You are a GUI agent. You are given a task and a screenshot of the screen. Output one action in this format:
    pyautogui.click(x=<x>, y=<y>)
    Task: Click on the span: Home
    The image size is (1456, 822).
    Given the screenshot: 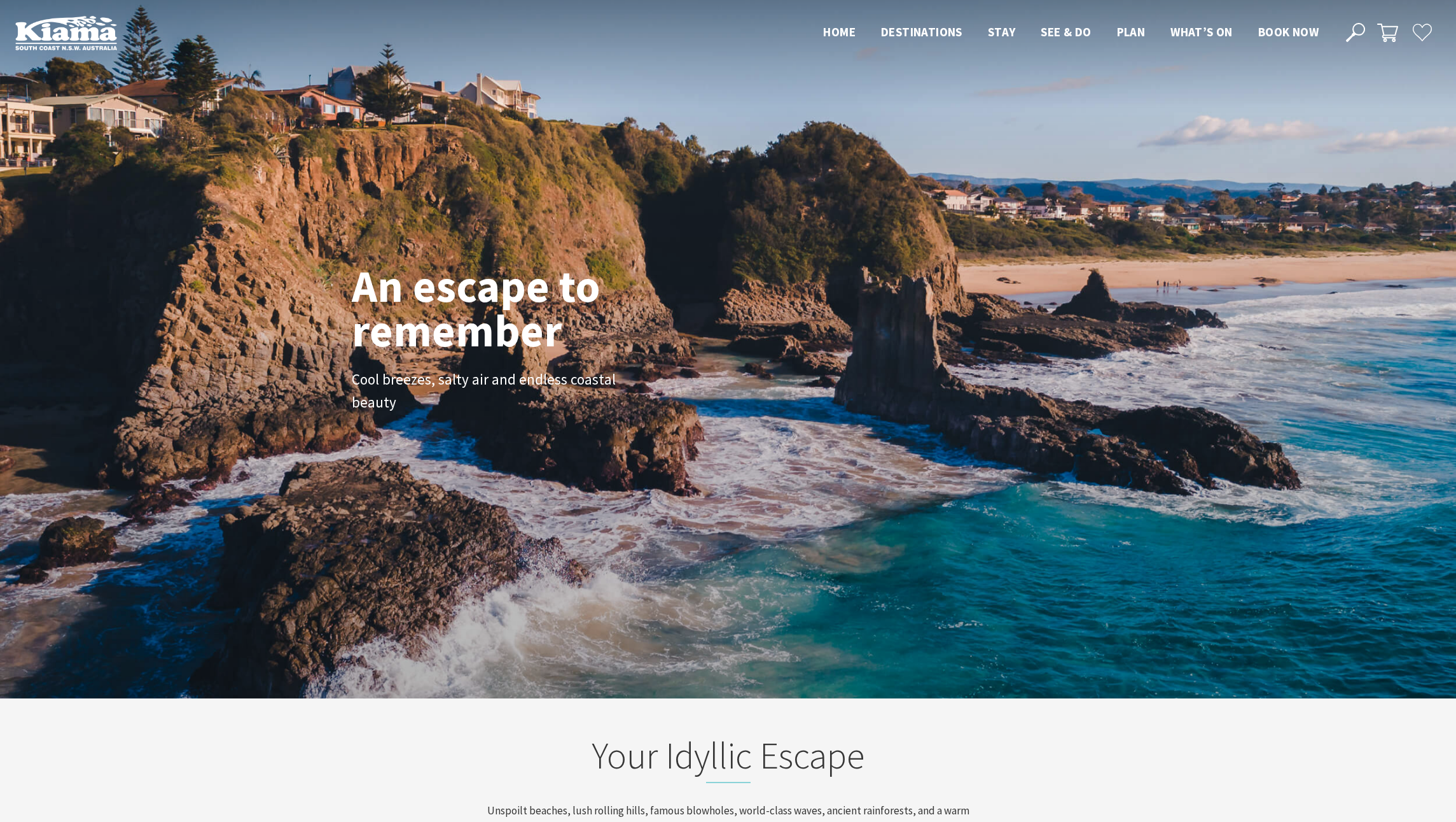 What is the action you would take?
    pyautogui.click(x=839, y=31)
    